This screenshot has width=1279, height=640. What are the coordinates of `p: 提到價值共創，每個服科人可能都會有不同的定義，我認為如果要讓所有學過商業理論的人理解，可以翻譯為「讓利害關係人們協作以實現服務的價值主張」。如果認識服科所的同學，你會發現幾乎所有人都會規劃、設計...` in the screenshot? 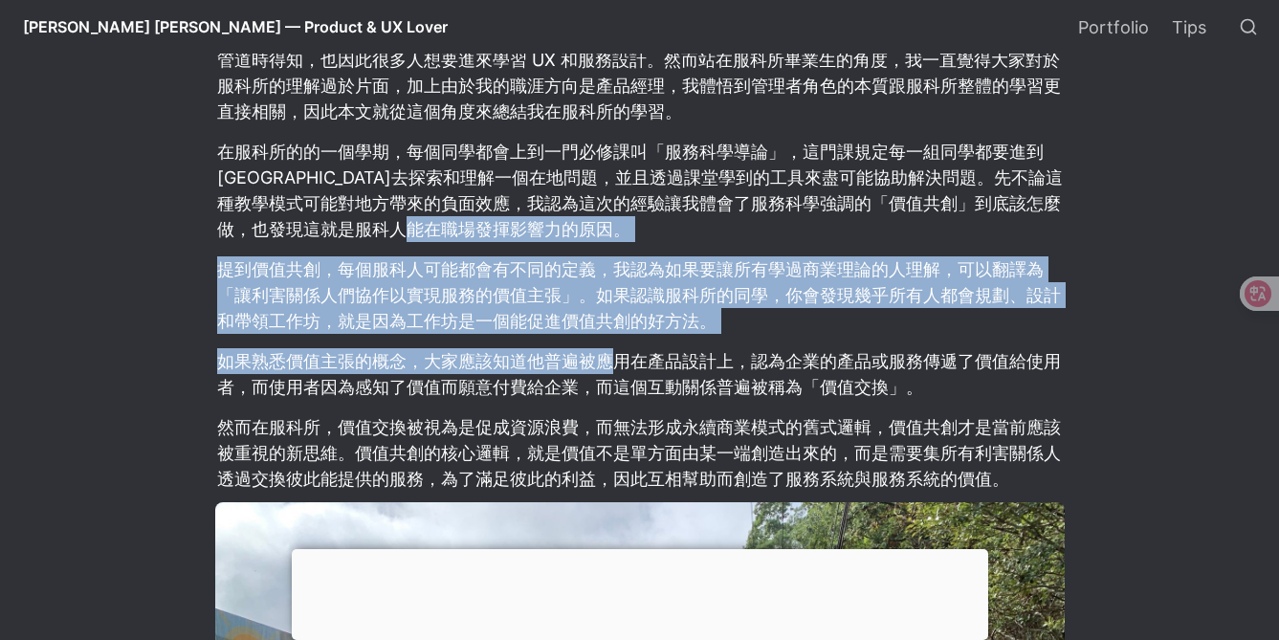 It's located at (640, 295).